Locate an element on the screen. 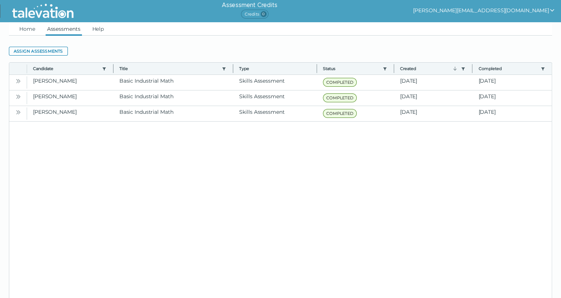 This screenshot has width=561, height=298. span: Type is located at coordinates (275, 69).